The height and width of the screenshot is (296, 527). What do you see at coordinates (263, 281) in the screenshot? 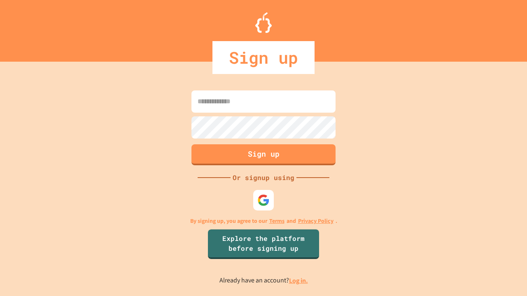
I see `p: Already have an account?` at bounding box center [263, 281].